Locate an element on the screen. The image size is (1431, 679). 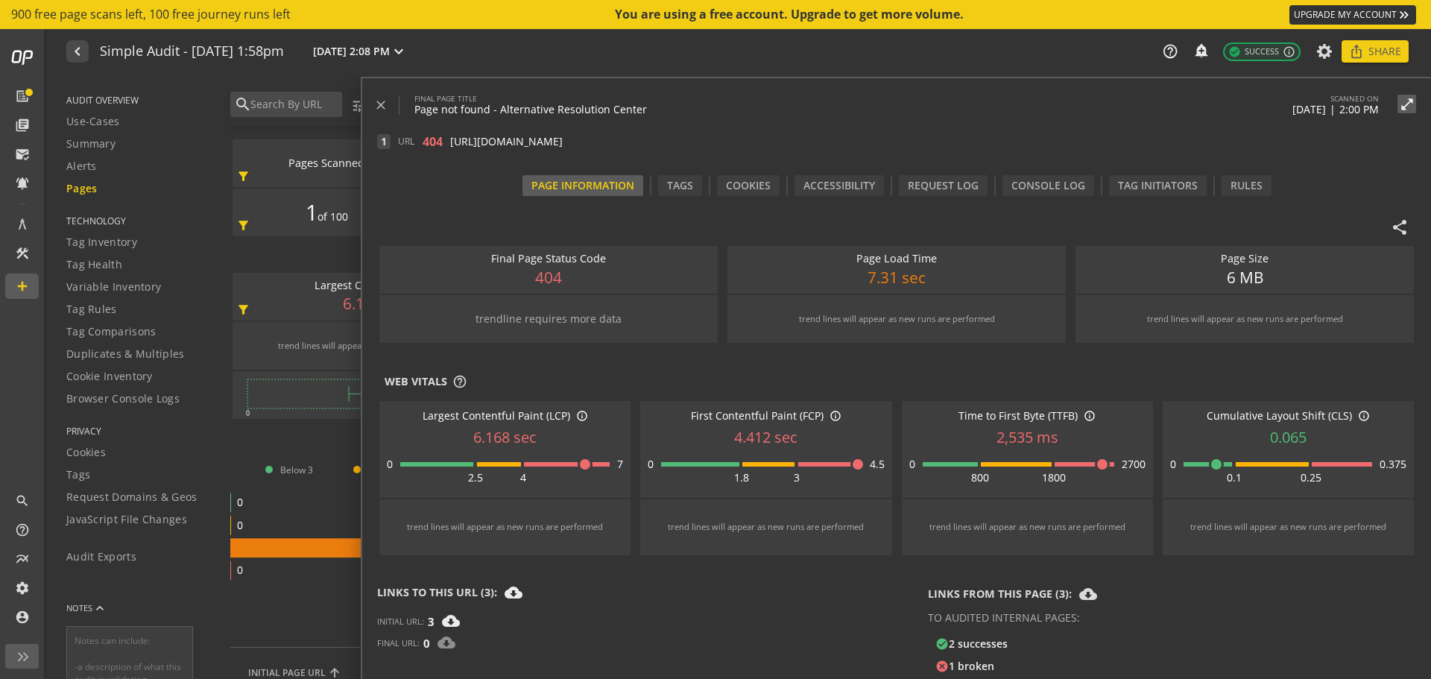
p: WEB VITALS - 75TH PERCENTILE is located at coordinates (822, 254).